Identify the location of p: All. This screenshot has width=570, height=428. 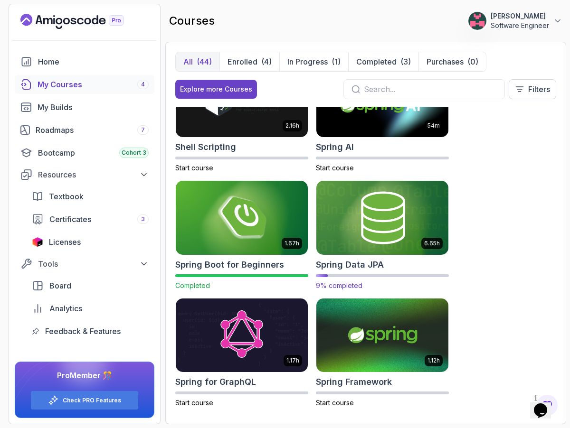
(188, 62).